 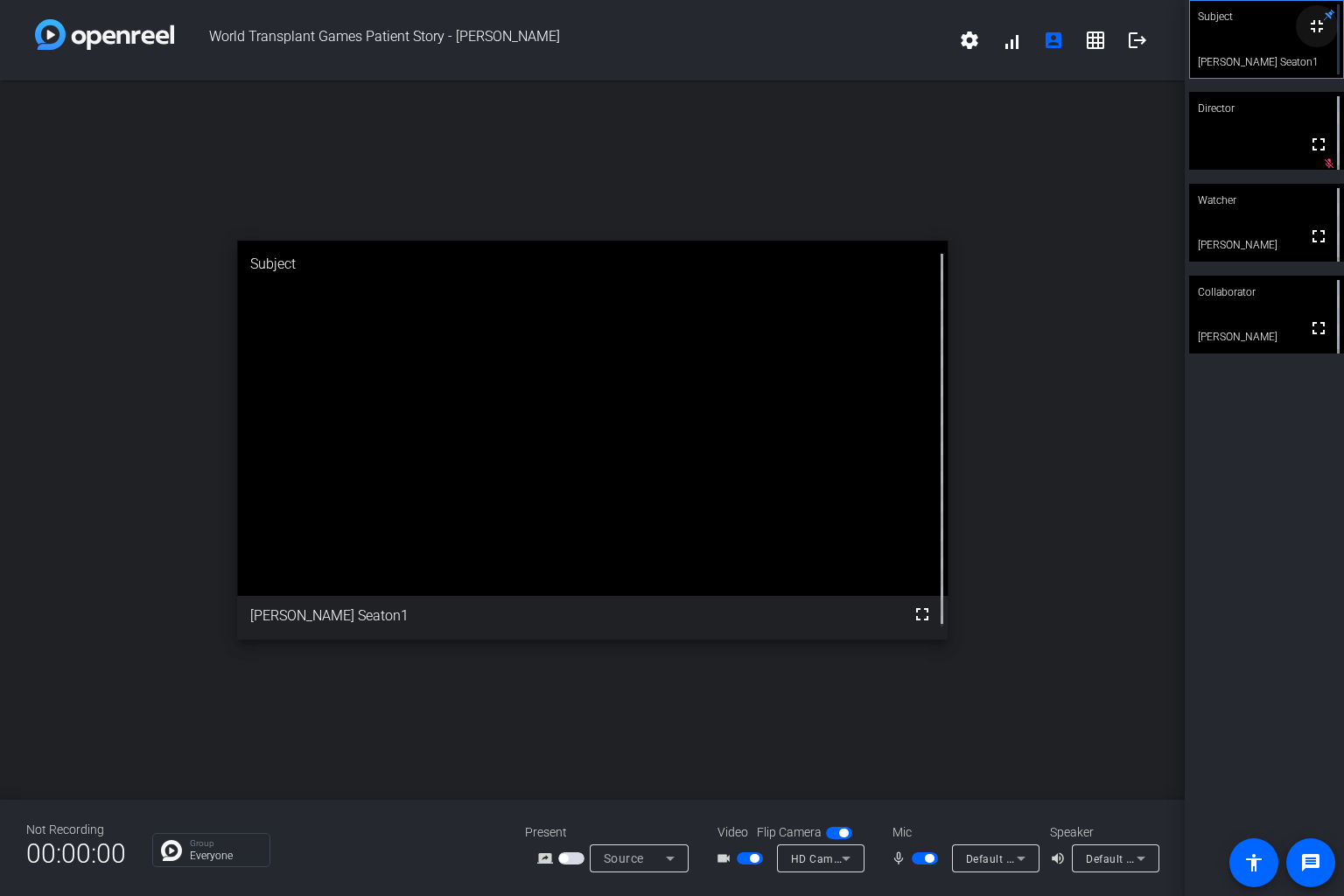 I want to click on span: Flip Camera, so click(x=789, y=832).